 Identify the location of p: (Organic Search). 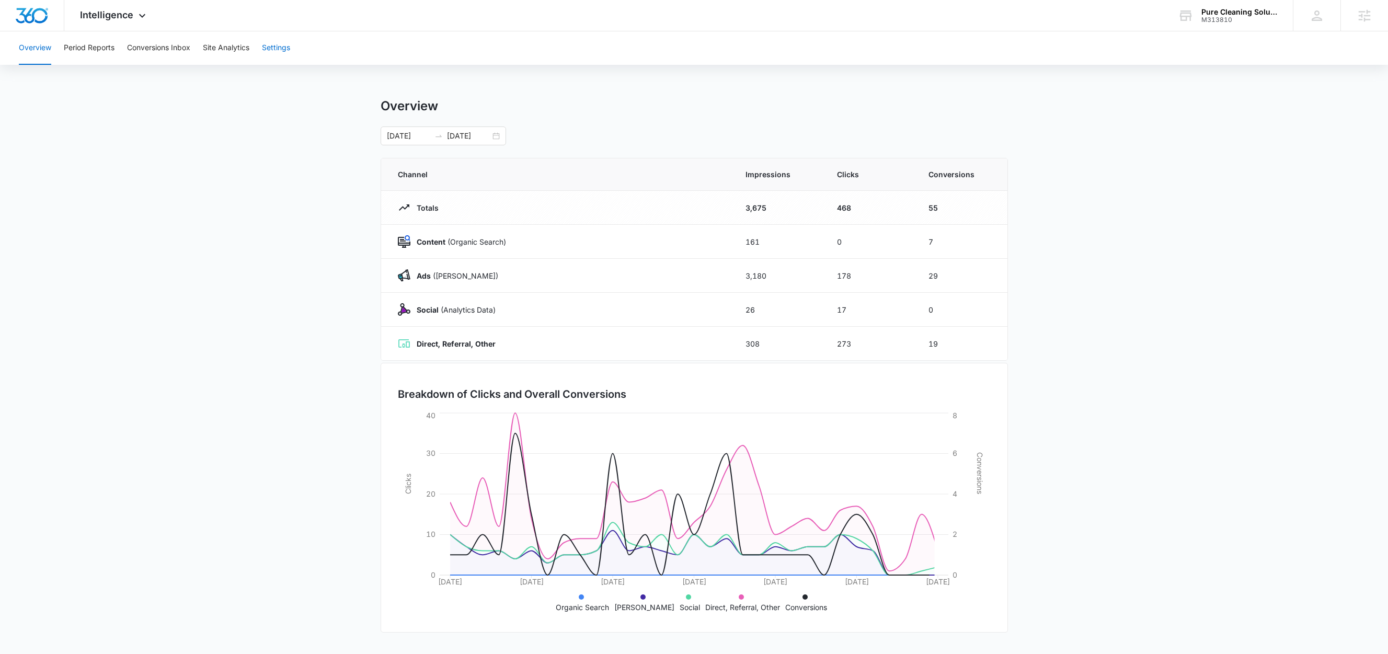
(458, 242).